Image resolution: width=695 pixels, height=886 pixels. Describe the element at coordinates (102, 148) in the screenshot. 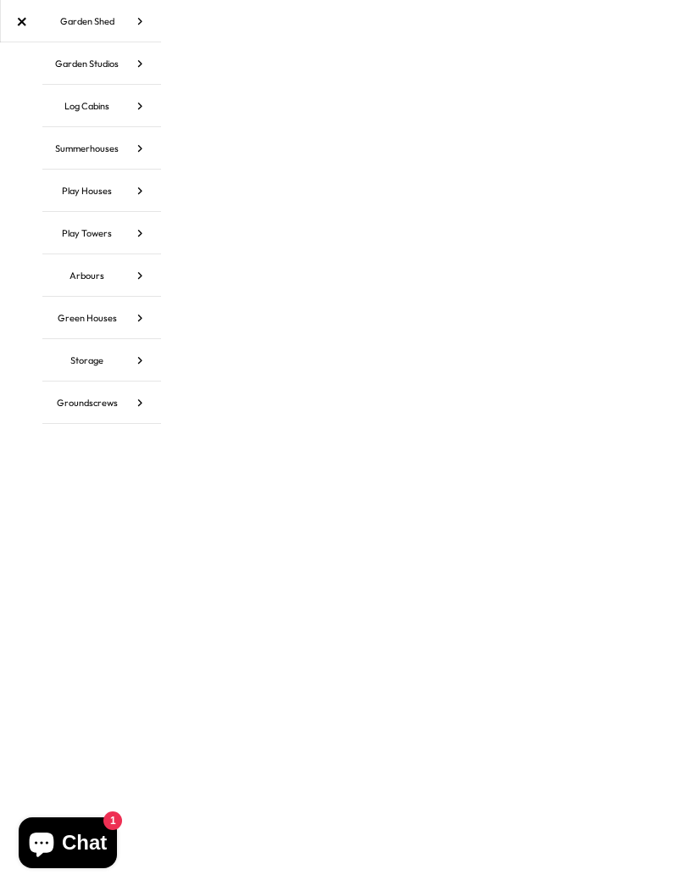

I see `a: Summerhouses` at that location.